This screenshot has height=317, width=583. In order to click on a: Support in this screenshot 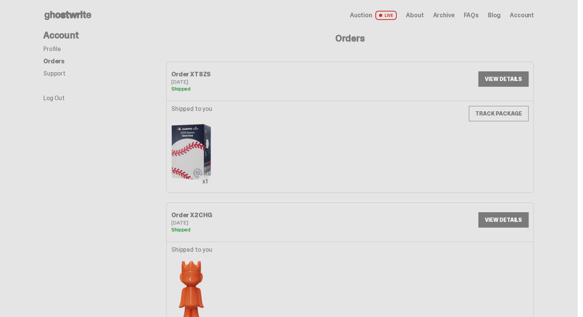, I will do `click(54, 73)`.